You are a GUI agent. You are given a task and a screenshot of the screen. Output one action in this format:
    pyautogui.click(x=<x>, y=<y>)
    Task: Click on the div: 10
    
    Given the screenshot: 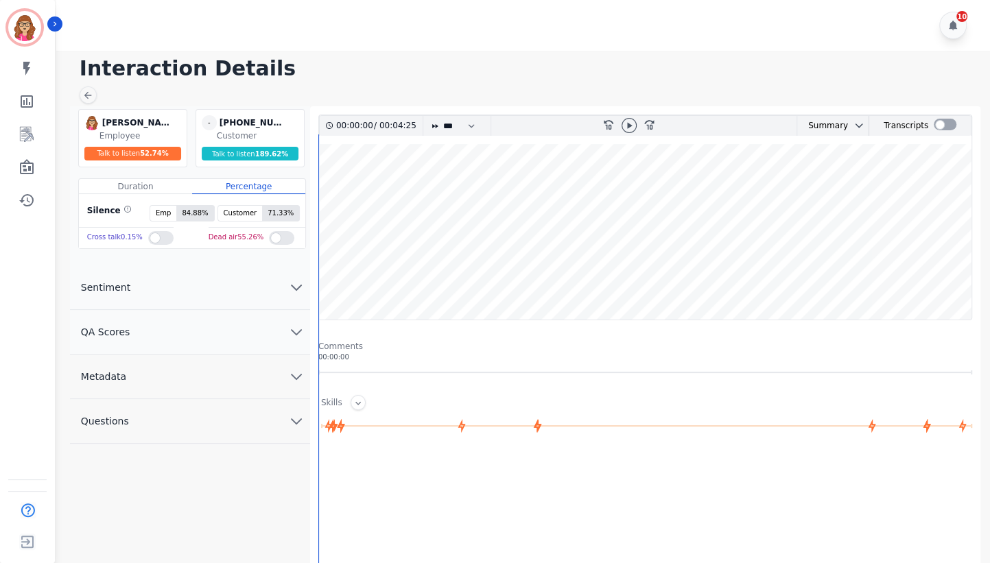 What is the action you would take?
    pyautogui.click(x=962, y=16)
    